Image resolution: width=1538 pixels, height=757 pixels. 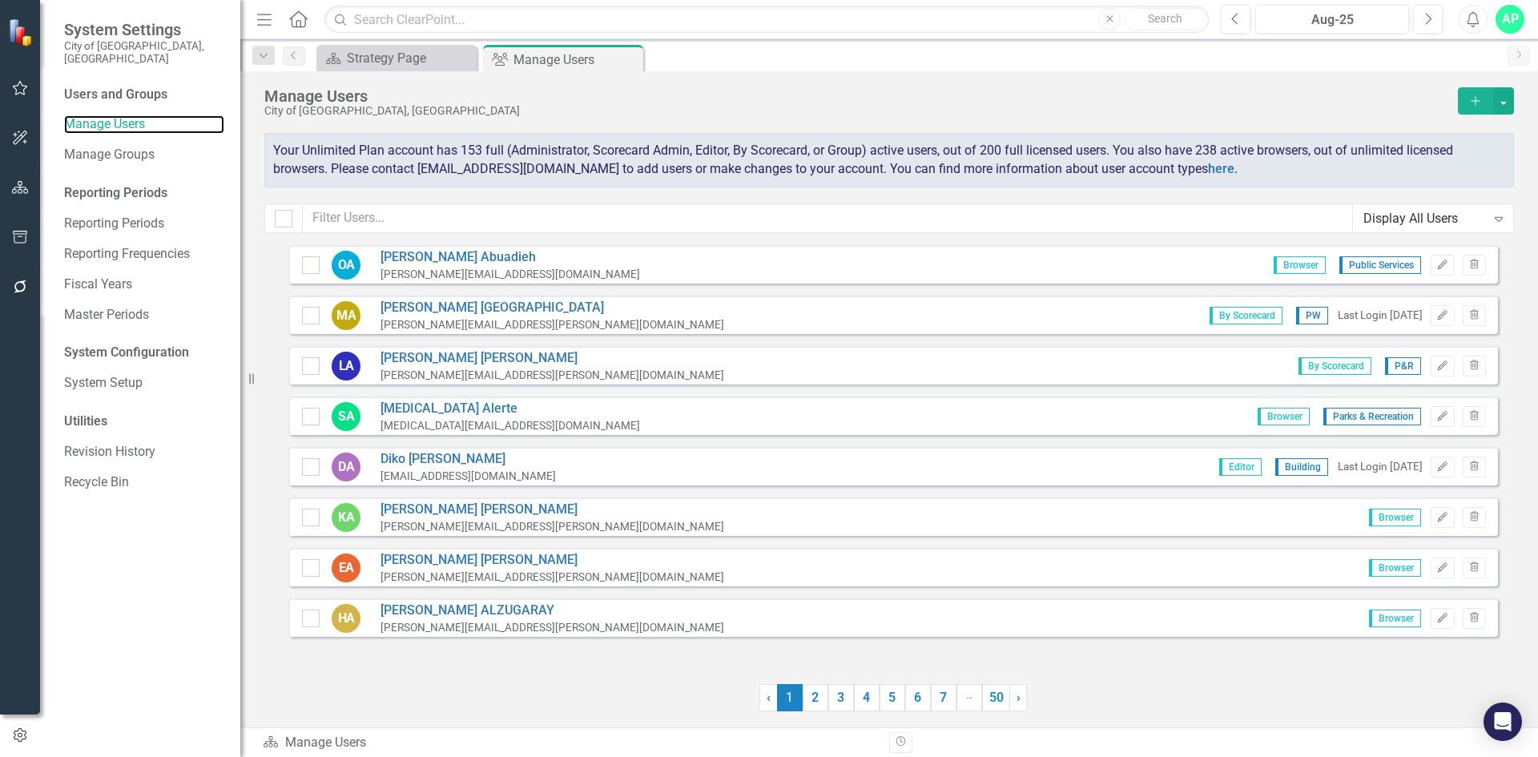 I want to click on a: System Setup, so click(x=144, y=383).